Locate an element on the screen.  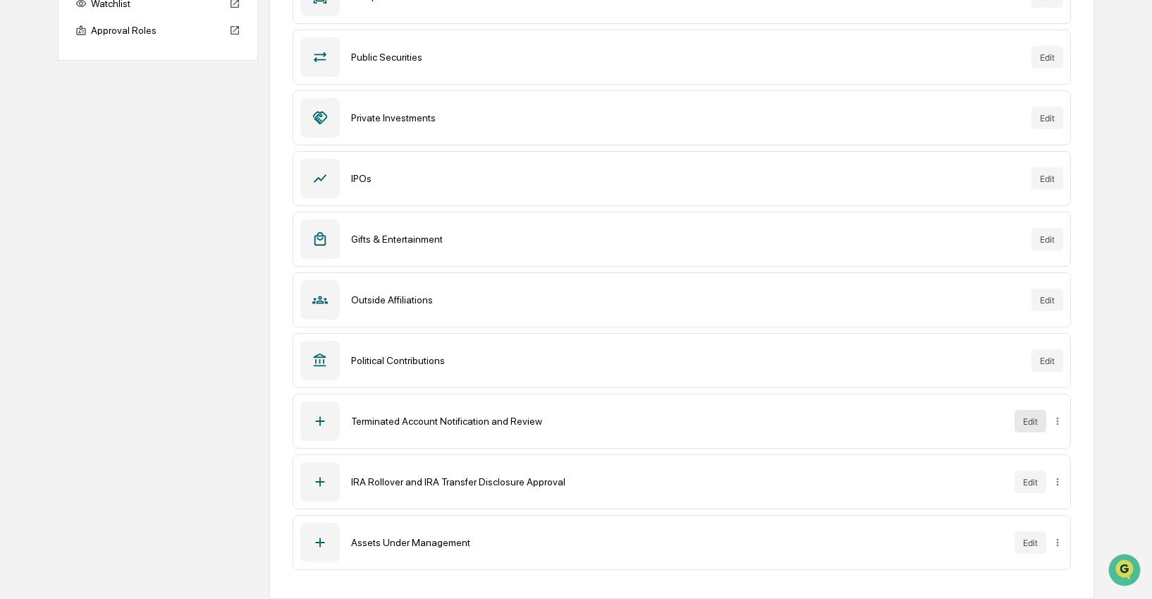
div: Assets Under Management is located at coordinates (678, 542).